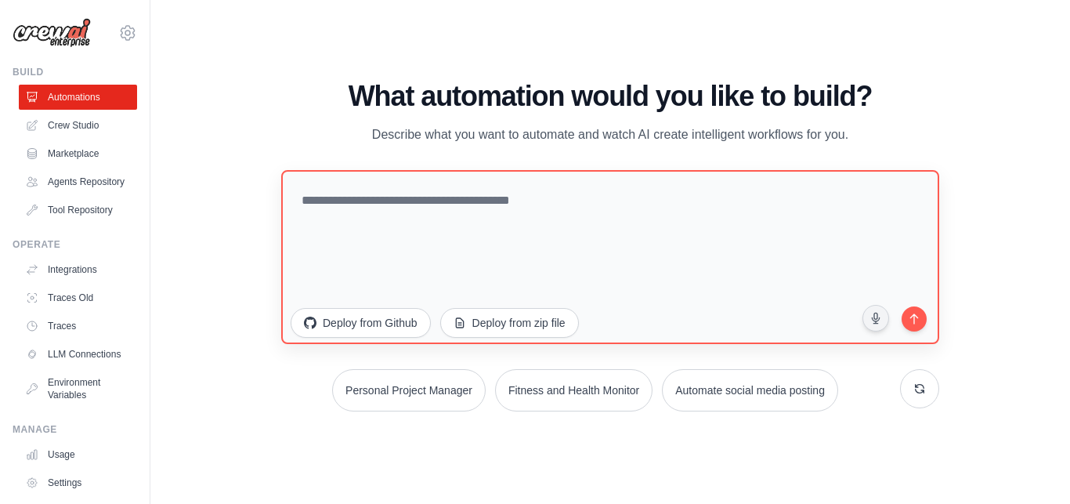 The image size is (1070, 504). What do you see at coordinates (78, 482) in the screenshot?
I see `a: Settings` at bounding box center [78, 482].